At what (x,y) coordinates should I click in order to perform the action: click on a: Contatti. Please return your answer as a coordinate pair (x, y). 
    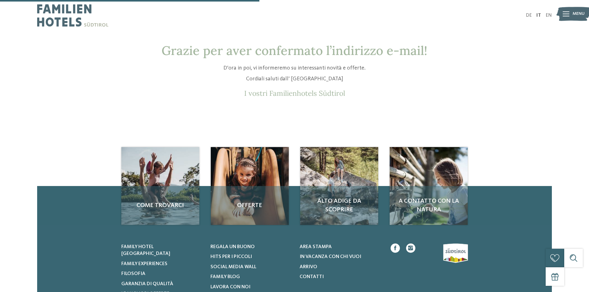
    Looking at the image, I should click on (340, 277).